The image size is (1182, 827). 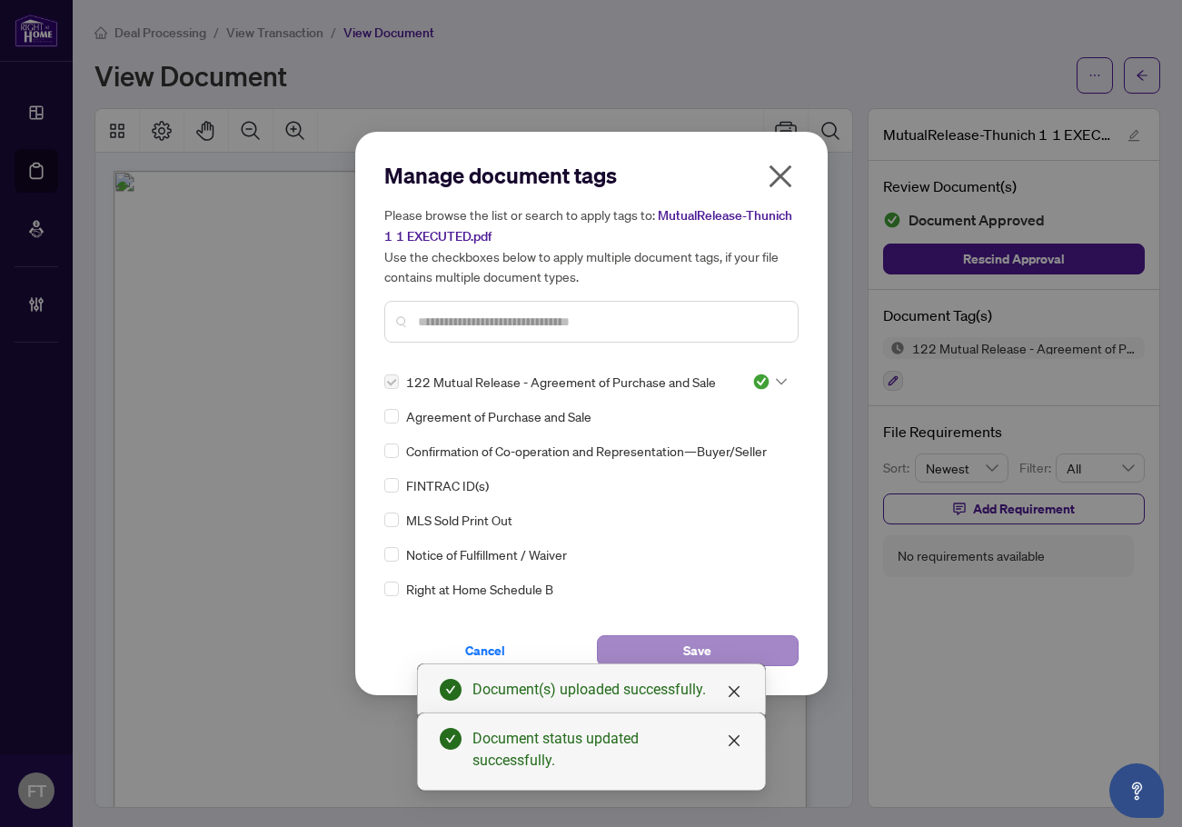 What do you see at coordinates (486, 554) in the screenshot?
I see `span: Notice of Fulfillment / Waiver` at bounding box center [486, 554].